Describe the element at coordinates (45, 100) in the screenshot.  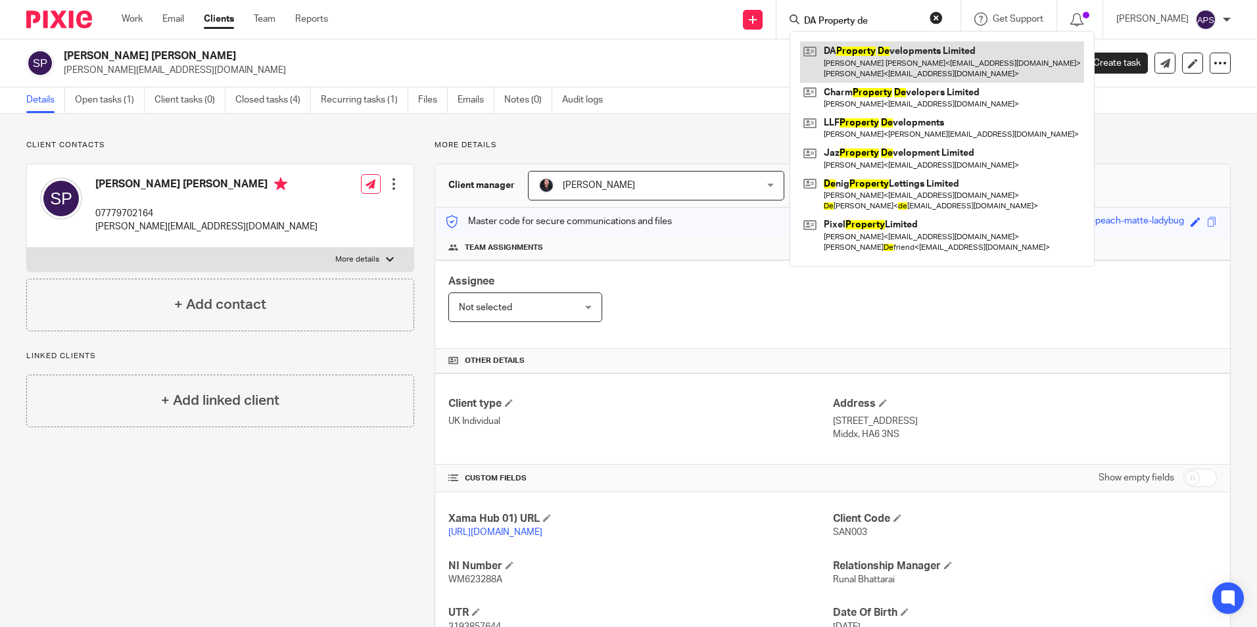
I see `a: Details` at that location.